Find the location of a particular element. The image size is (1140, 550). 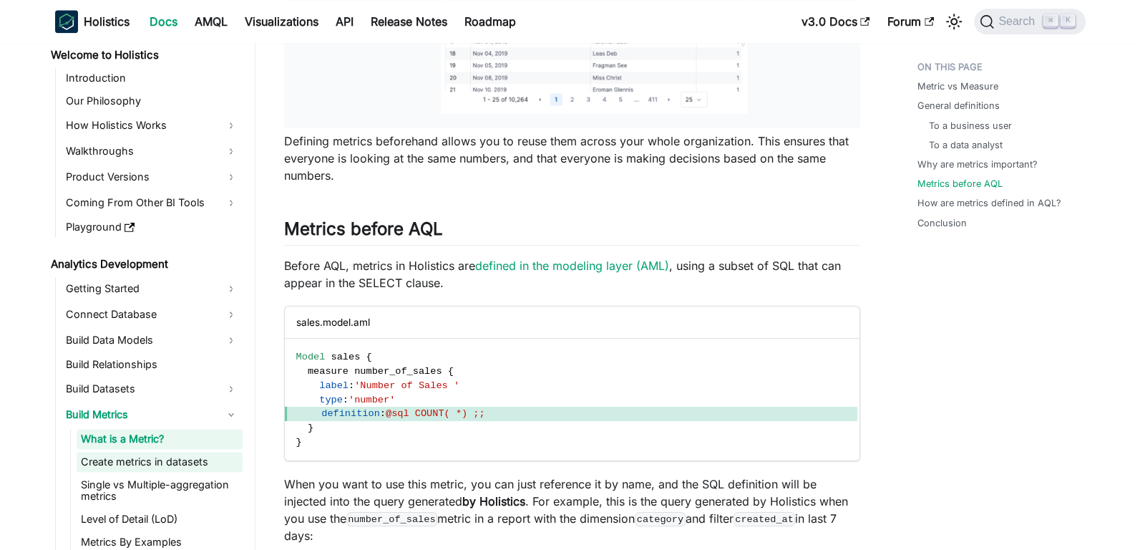

a: Docs is located at coordinates (163, 21).